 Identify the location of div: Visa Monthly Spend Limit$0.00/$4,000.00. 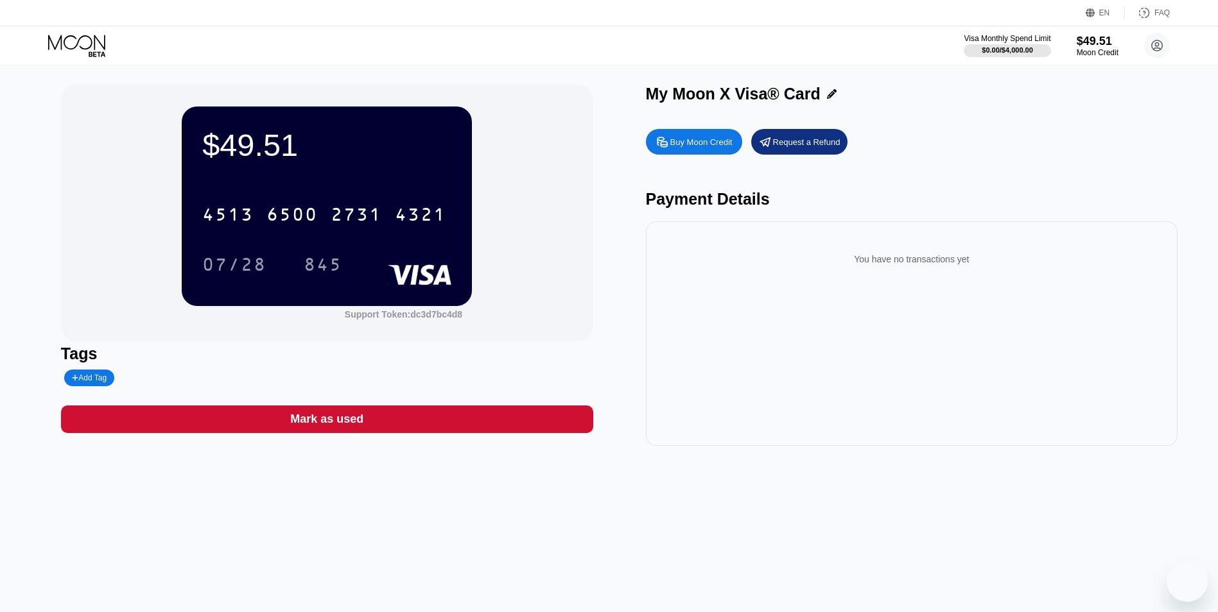
(1006, 46).